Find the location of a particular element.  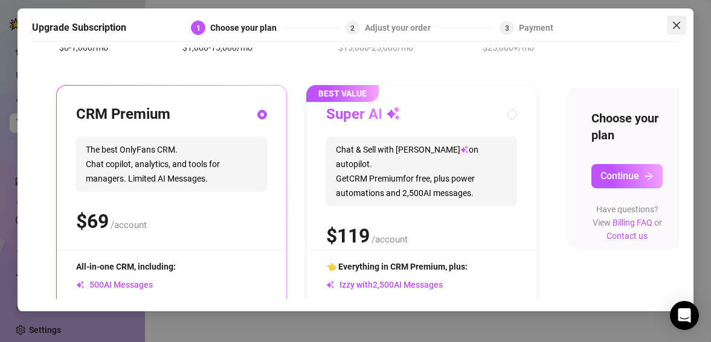

h3: CRM Premium is located at coordinates (123, 115).